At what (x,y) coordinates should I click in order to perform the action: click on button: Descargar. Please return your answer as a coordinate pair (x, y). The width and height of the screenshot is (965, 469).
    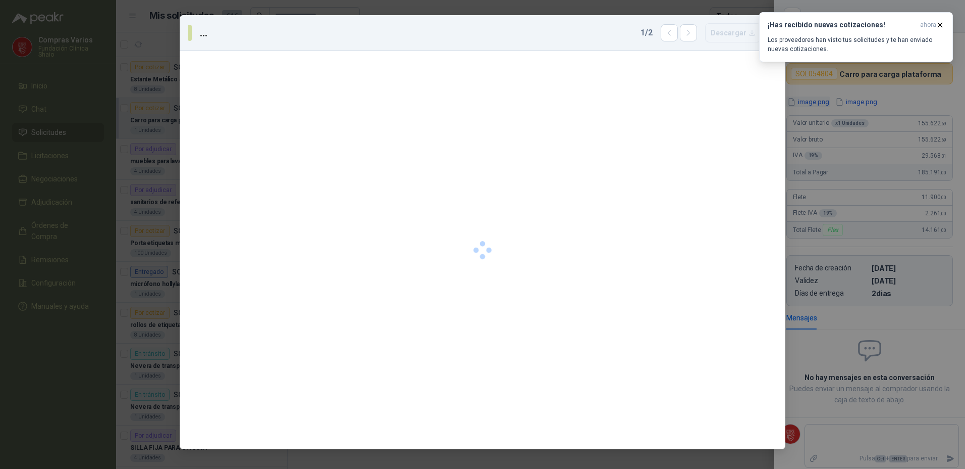
    Looking at the image, I should click on (733, 33).